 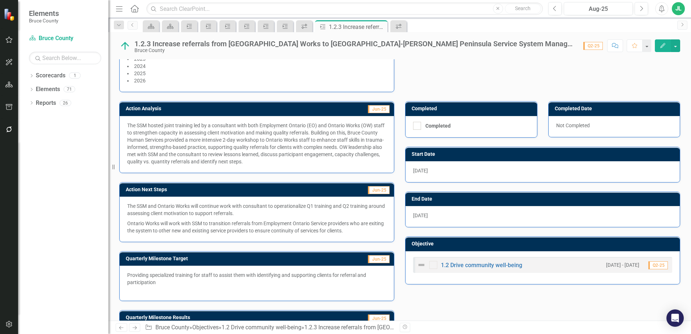 What do you see at coordinates (472, 108) in the screenshot?
I see `h3: Completed` at bounding box center [472, 108].